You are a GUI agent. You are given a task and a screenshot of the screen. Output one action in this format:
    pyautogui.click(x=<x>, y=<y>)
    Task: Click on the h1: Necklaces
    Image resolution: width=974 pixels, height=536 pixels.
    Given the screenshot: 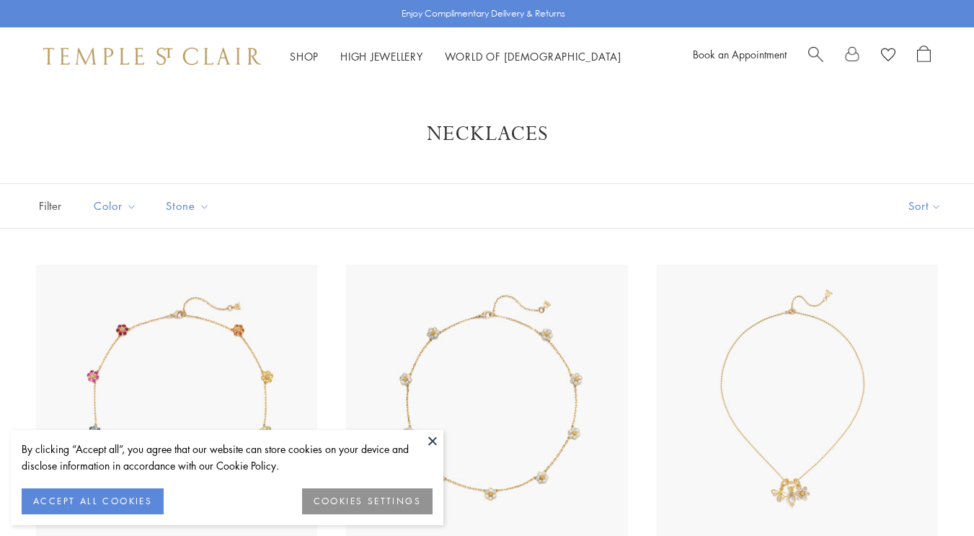 What is the action you would take?
    pyautogui.click(x=487, y=134)
    